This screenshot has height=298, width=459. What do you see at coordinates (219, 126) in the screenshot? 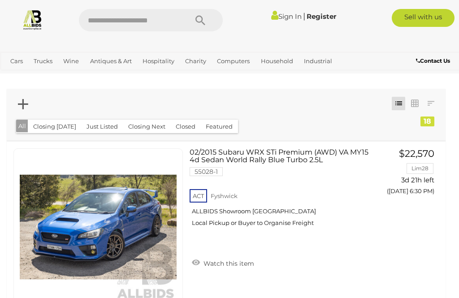
I see `button: Featured` at bounding box center [219, 126].